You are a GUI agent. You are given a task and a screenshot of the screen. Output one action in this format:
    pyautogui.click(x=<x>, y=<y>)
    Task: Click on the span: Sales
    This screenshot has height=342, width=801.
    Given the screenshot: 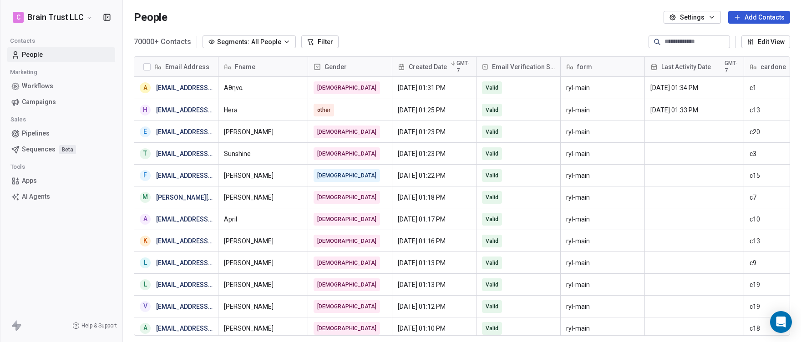 What is the action you would take?
    pyautogui.click(x=18, y=120)
    